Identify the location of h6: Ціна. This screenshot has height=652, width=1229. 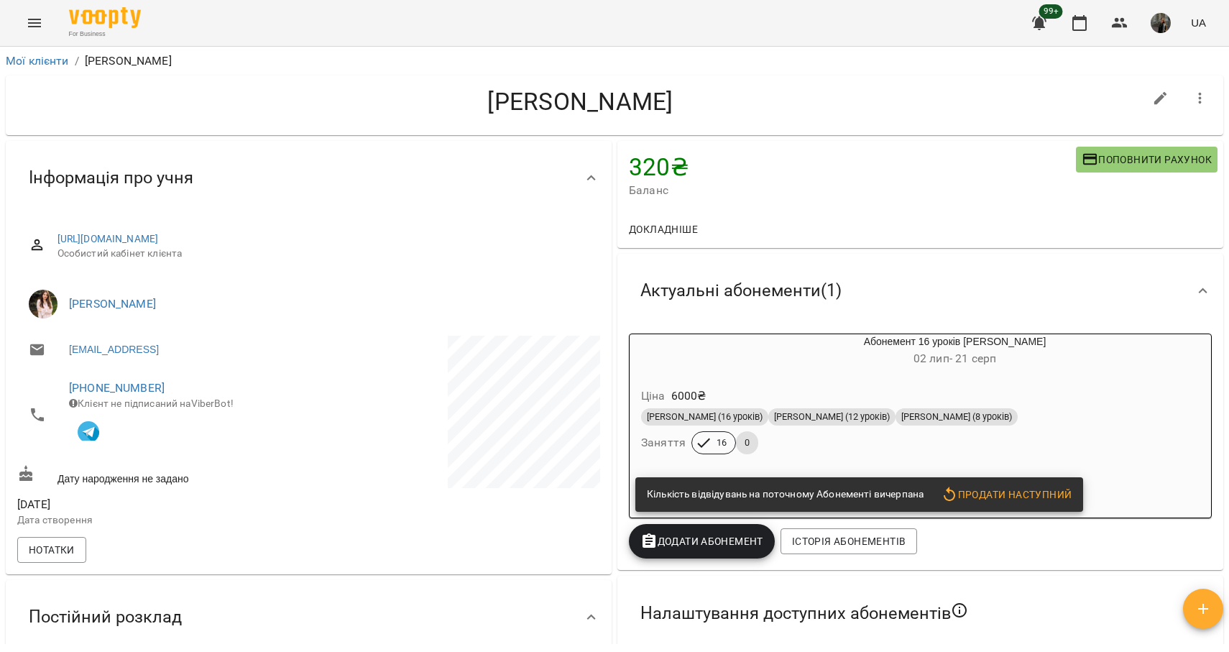
(653, 396).